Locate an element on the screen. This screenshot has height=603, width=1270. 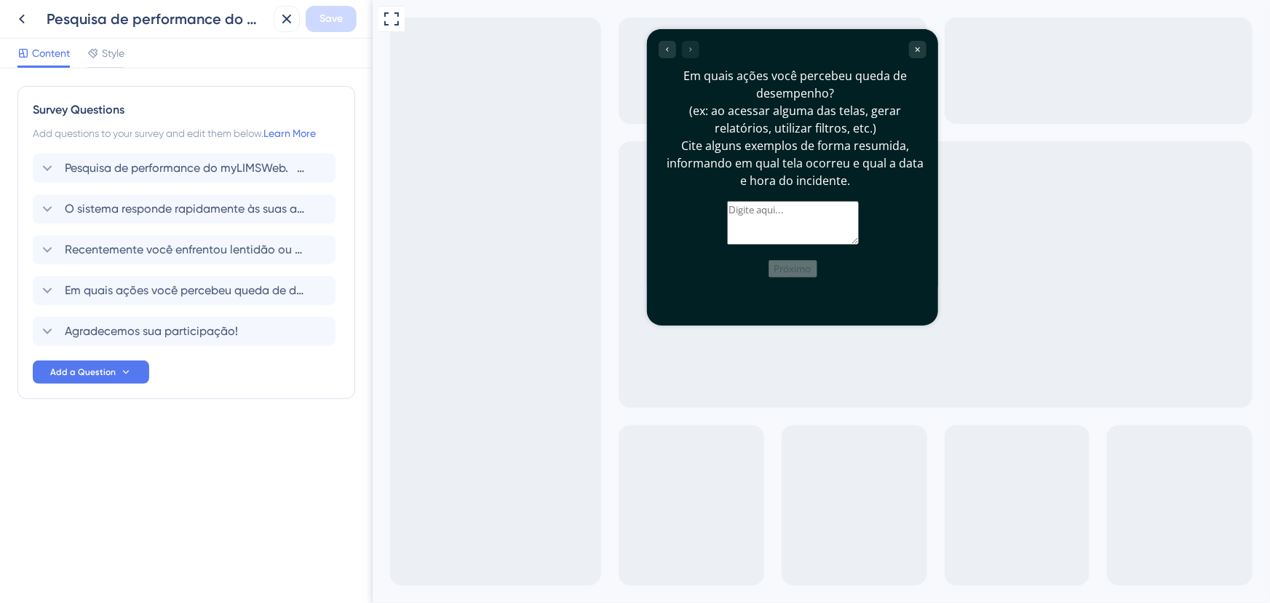
div: Pesquisa de performance do myLIMS is located at coordinates (157, 19).